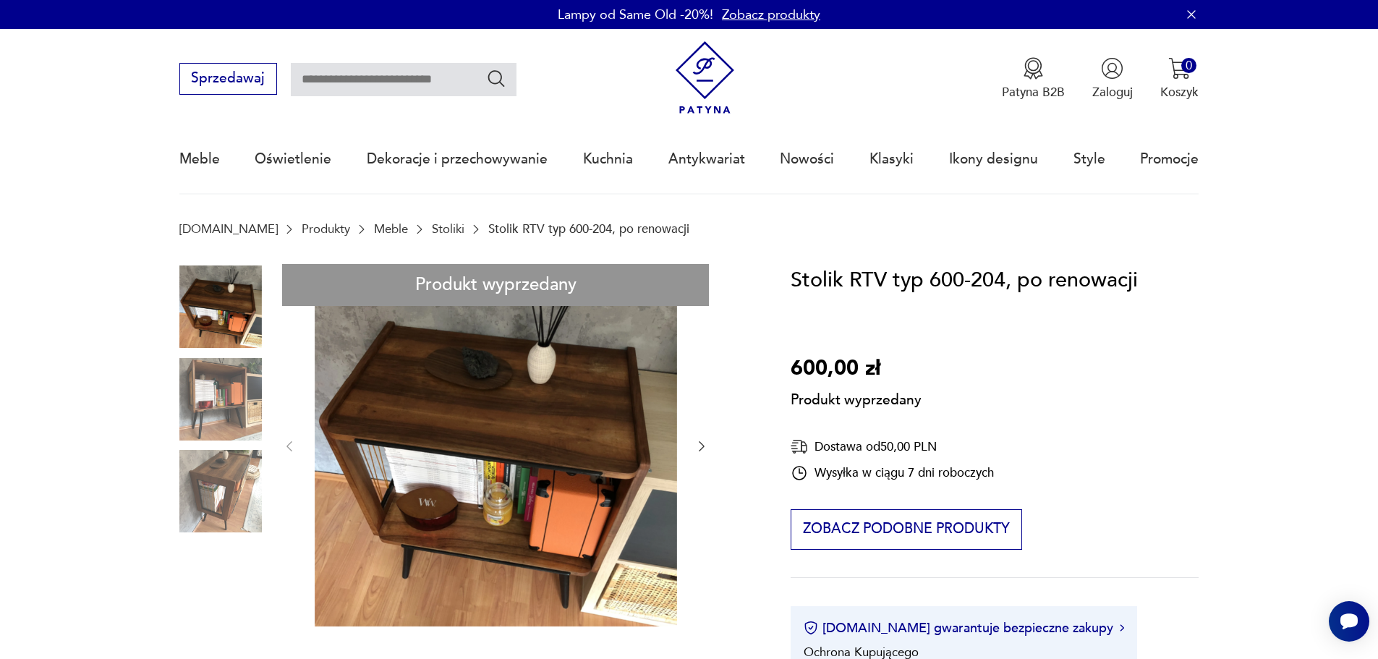 The width and height of the screenshot is (1378, 659). Describe the element at coordinates (964, 281) in the screenshot. I see `h1: Stolik RTV typ 600-204, po renowacji` at that location.